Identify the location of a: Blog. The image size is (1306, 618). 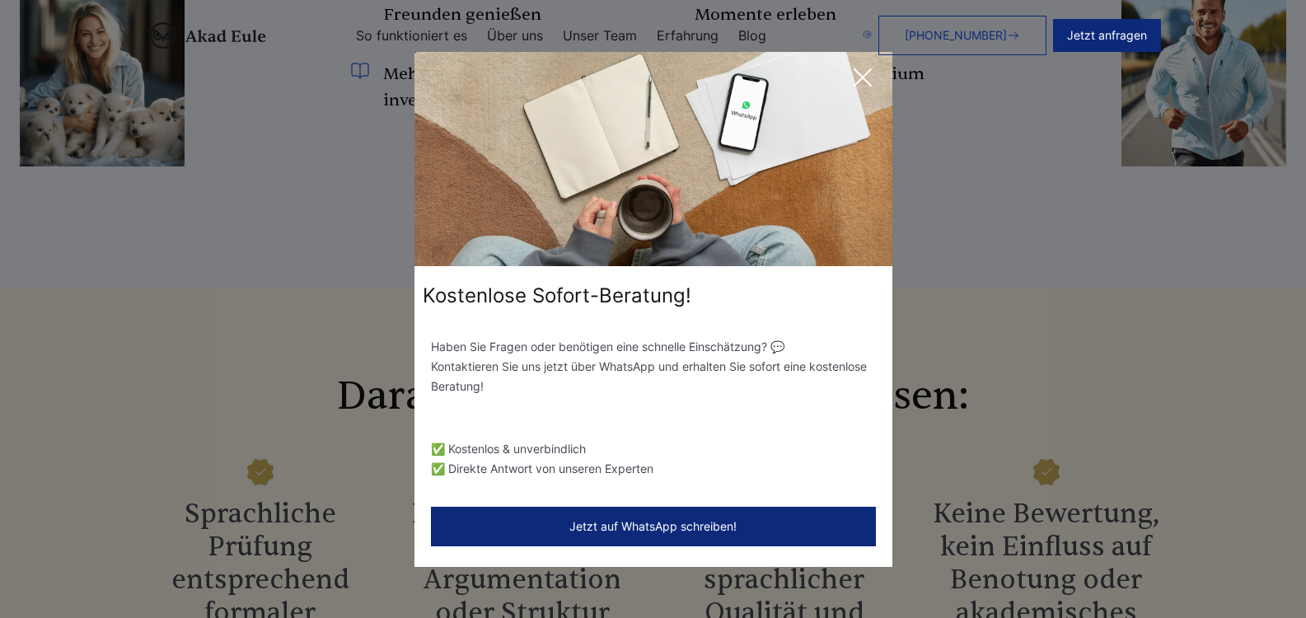
(752, 35).